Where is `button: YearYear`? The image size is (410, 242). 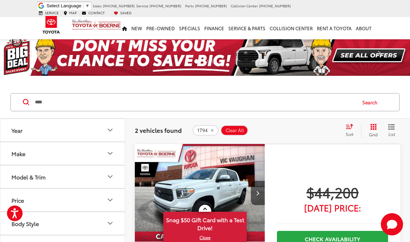
button: YearYear is located at coordinates (63, 130).